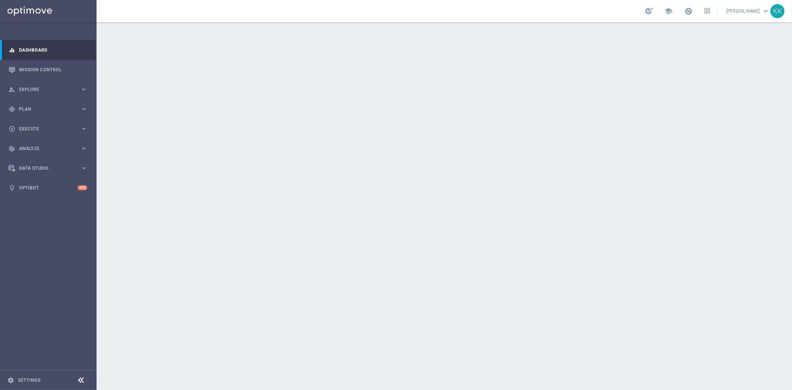 The image size is (792, 390). Describe the element at coordinates (44, 109) in the screenshot. I see `div: Plan` at that location.